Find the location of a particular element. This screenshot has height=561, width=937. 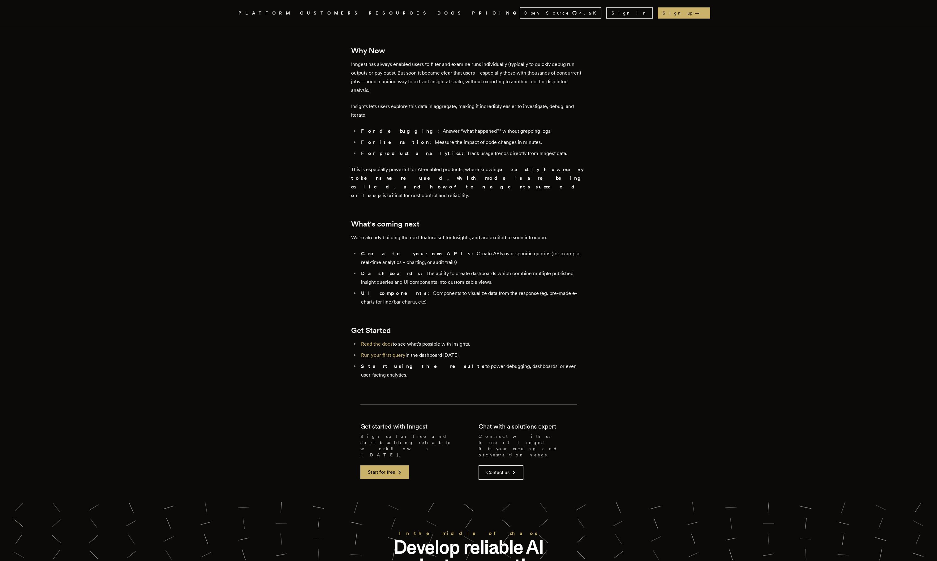

strong: For debugging: is located at coordinates (402, 131).